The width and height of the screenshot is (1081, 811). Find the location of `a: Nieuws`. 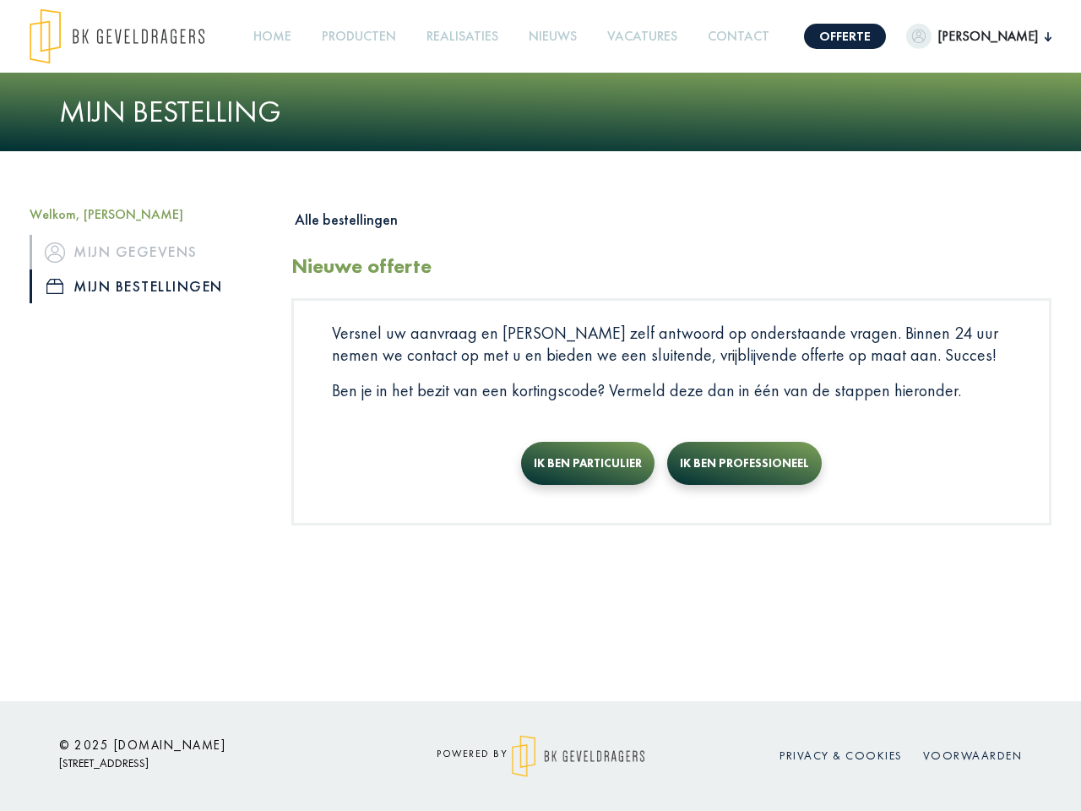

a: Nieuws is located at coordinates (552, 36).